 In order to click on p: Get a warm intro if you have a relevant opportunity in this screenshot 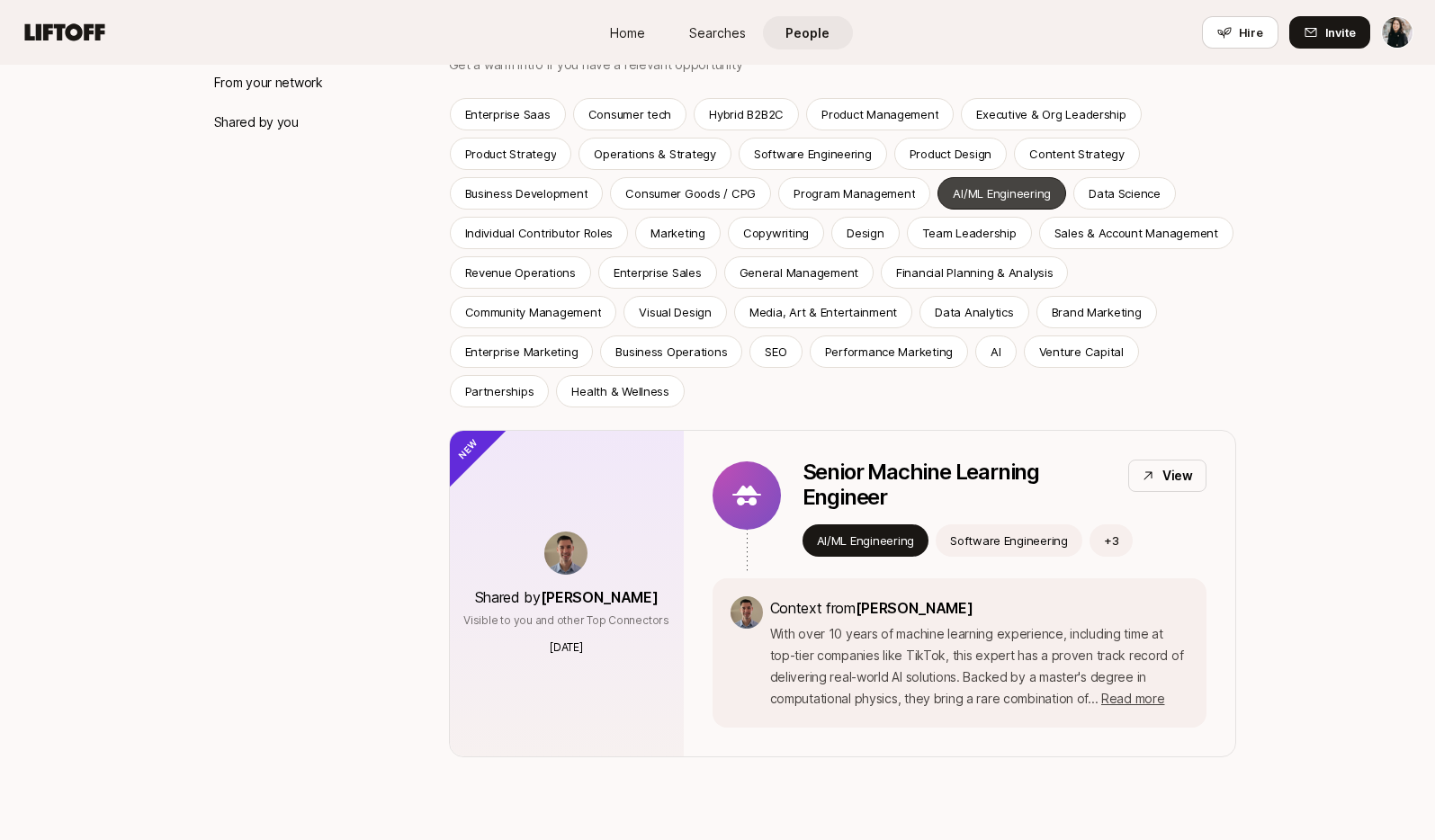, I will do `click(775, 65)`.